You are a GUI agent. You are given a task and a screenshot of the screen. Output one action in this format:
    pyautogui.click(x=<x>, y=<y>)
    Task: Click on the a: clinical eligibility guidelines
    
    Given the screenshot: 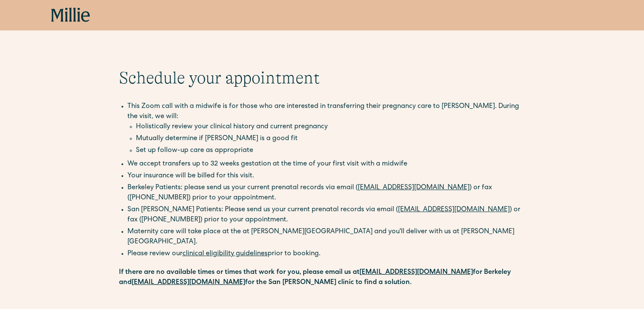 What is the action you would take?
    pyautogui.click(x=225, y=254)
    